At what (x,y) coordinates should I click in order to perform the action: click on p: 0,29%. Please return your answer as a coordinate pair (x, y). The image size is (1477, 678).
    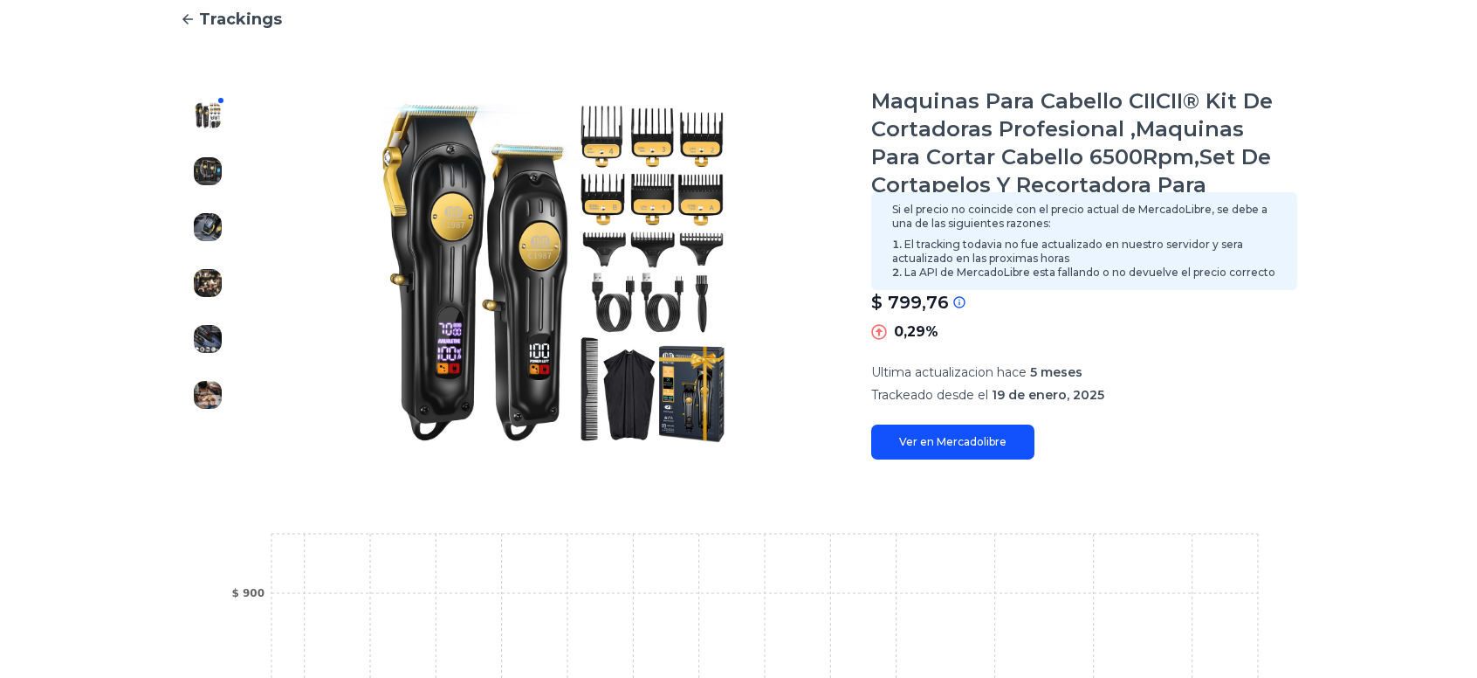
    Looking at the image, I should click on (916, 332).